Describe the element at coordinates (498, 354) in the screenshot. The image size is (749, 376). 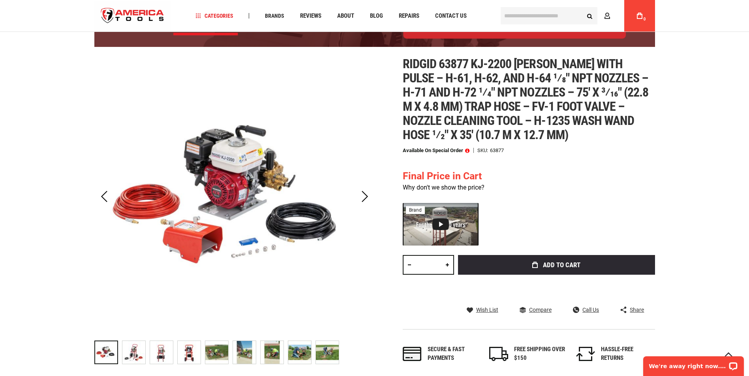
I see `img: shipping` at that location.